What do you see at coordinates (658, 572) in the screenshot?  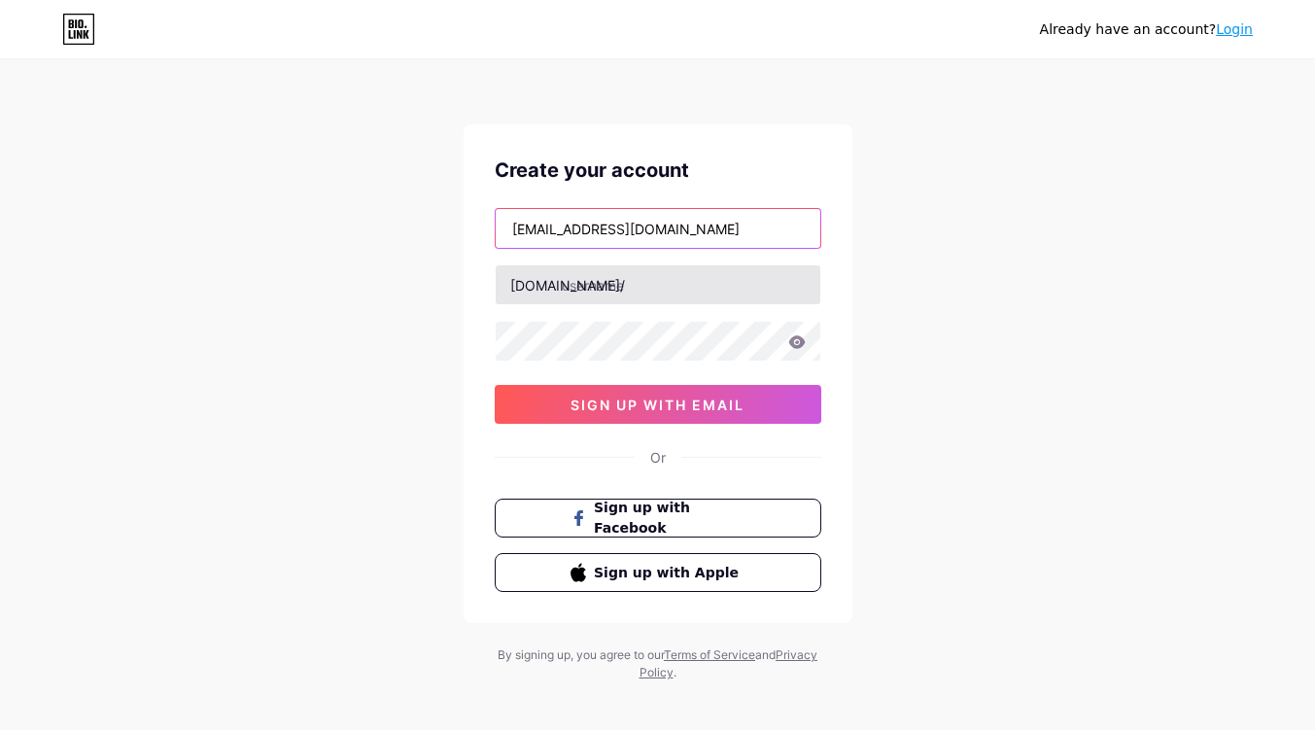 I see `a: Sign up with Apple` at bounding box center [658, 572].